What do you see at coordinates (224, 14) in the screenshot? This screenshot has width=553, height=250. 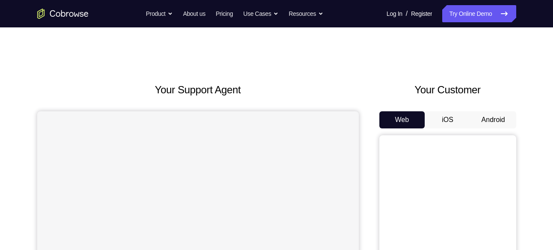 I see `a: Pricing` at bounding box center [224, 14].